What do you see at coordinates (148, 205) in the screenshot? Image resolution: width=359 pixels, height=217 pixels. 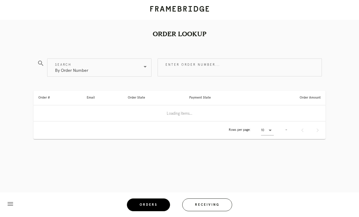 I see `span: Orders` at bounding box center [148, 205].